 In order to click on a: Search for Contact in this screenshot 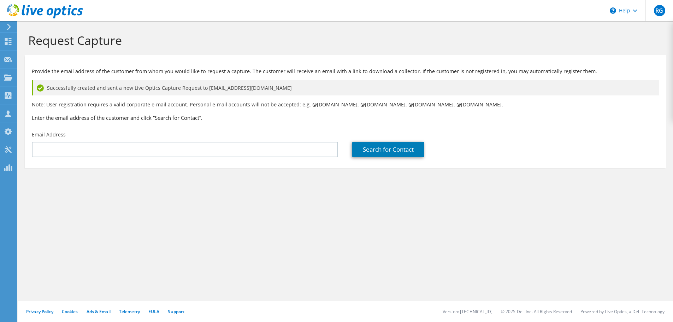, I will do `click(388, 149)`.